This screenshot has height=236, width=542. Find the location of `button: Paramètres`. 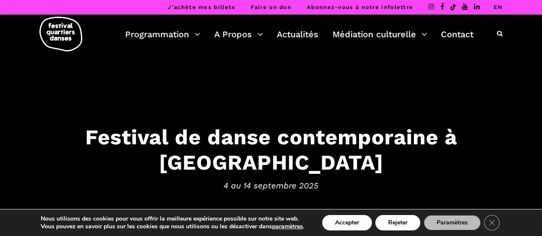

button: Paramètres is located at coordinates (452, 223).